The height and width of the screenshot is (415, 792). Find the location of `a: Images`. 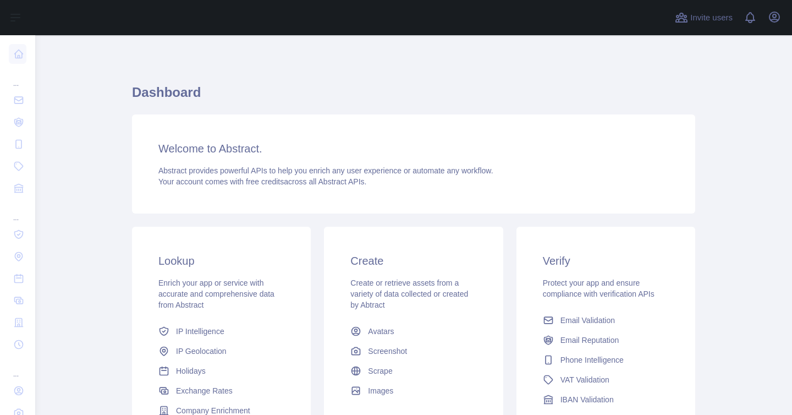

a: Images is located at coordinates (413, 390).